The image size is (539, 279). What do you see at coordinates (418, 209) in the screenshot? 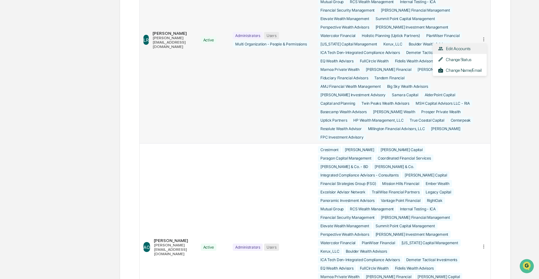
I see `div: Internal Testing - ICA` at bounding box center [418, 209].